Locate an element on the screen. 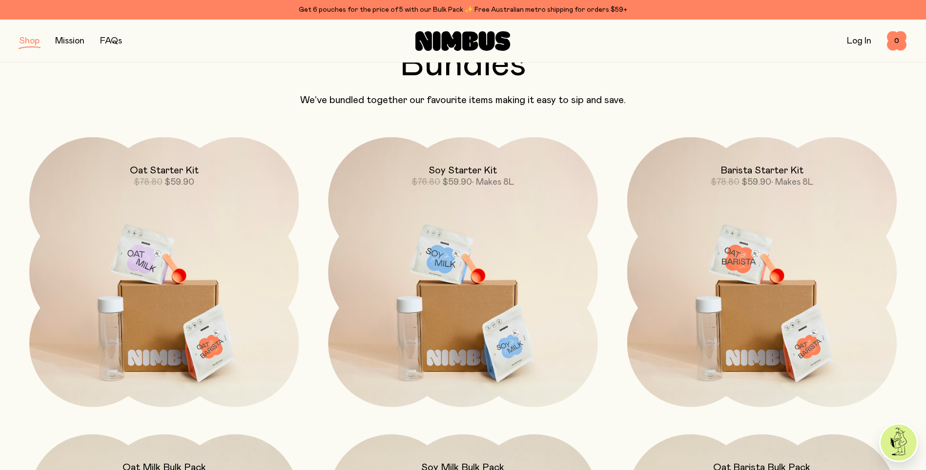 This screenshot has height=470, width=926. a: Soy Starter Kit$76.80$59.90• Makes 8L is located at coordinates (463, 272).